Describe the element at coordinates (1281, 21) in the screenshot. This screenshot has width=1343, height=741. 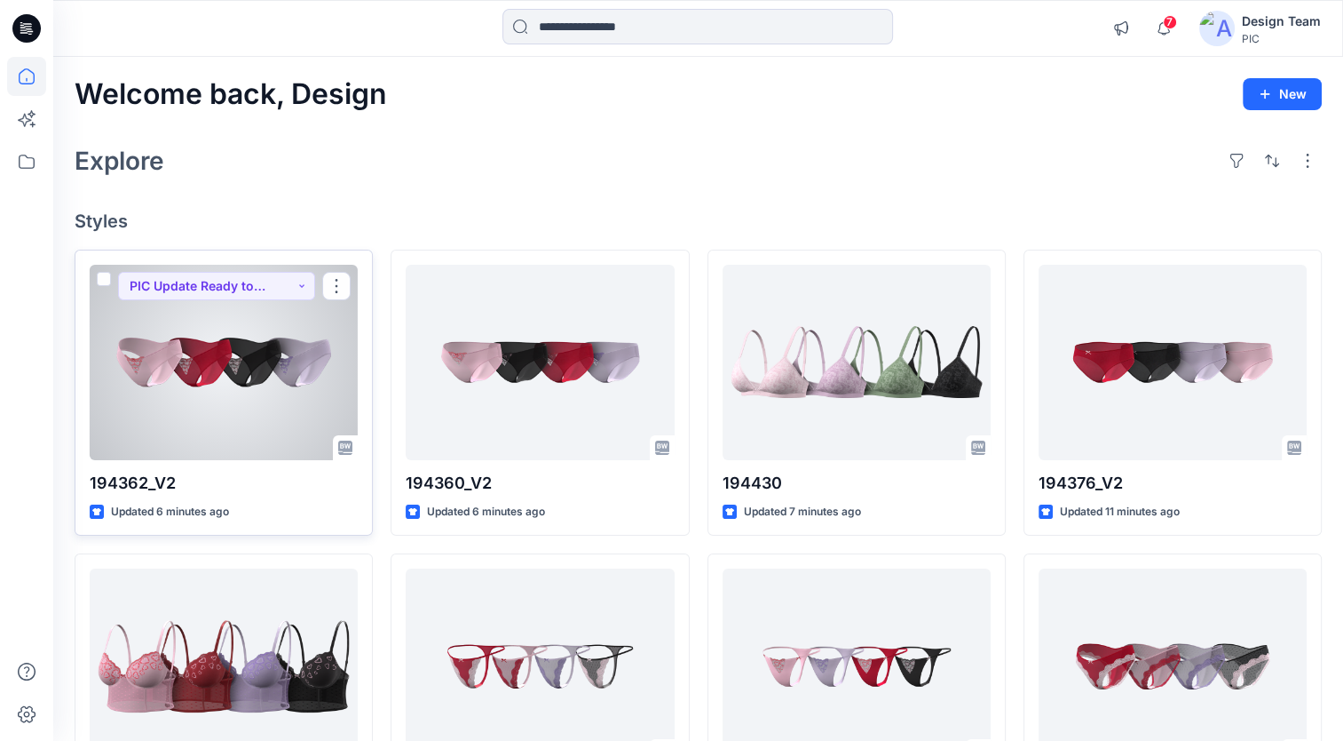
I see `div: Design Team` at that location.